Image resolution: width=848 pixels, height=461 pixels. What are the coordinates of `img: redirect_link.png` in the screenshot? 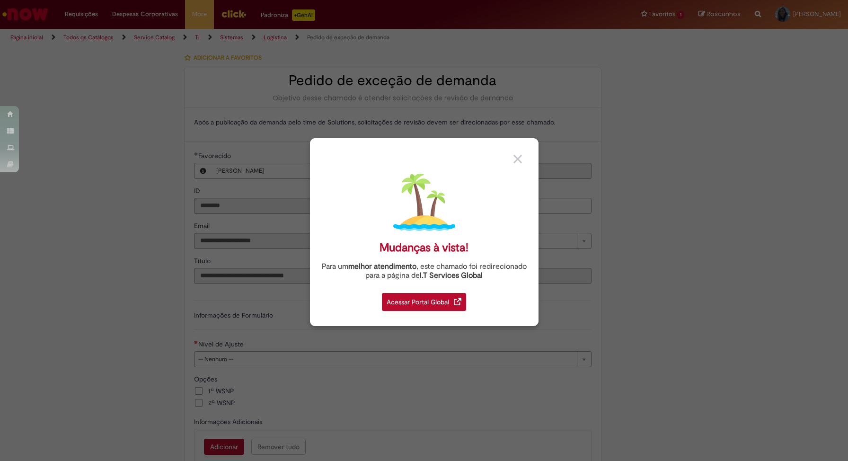 It's located at (458, 301).